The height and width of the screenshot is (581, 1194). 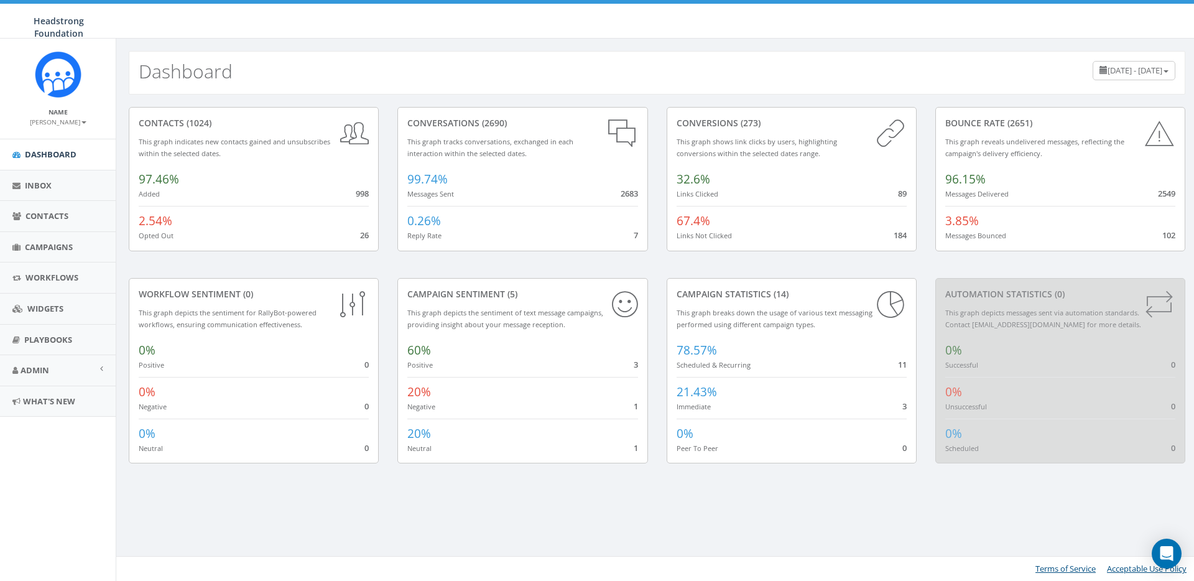 What do you see at coordinates (45, 308) in the screenshot?
I see `span: Widgets` at bounding box center [45, 308].